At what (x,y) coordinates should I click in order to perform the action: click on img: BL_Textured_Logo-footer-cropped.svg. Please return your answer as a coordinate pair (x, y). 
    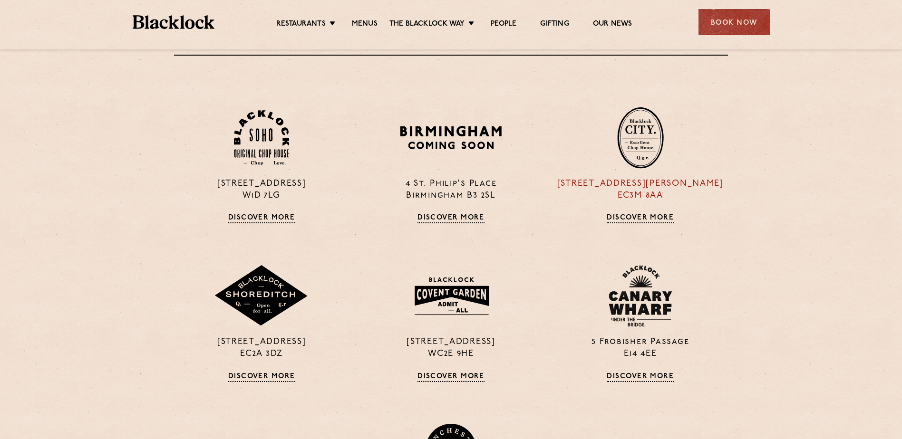
    Looking at the image, I should click on (174, 22).